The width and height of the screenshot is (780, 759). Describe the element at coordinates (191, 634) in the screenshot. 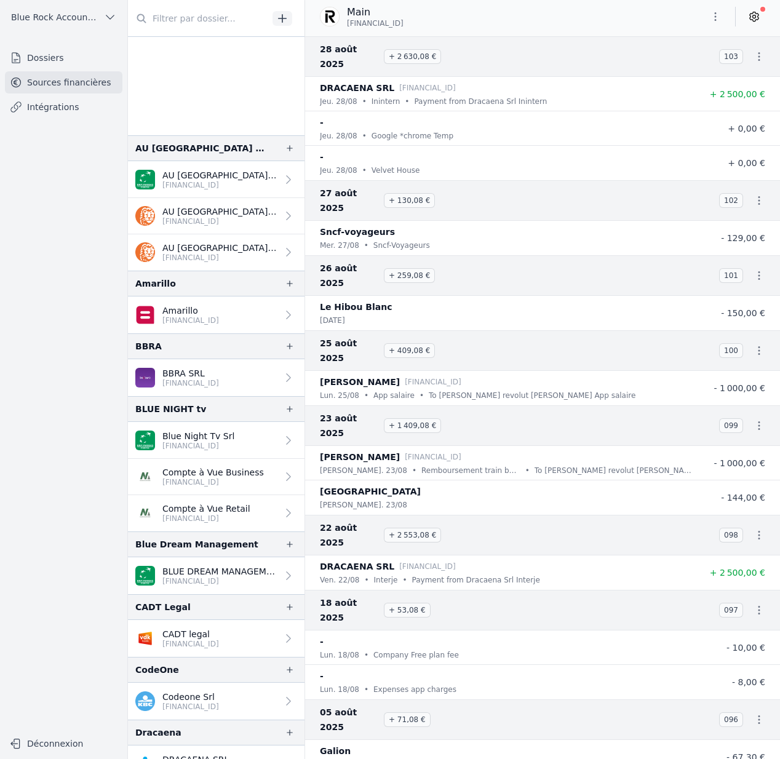

I see `p: CADT legal` at that location.